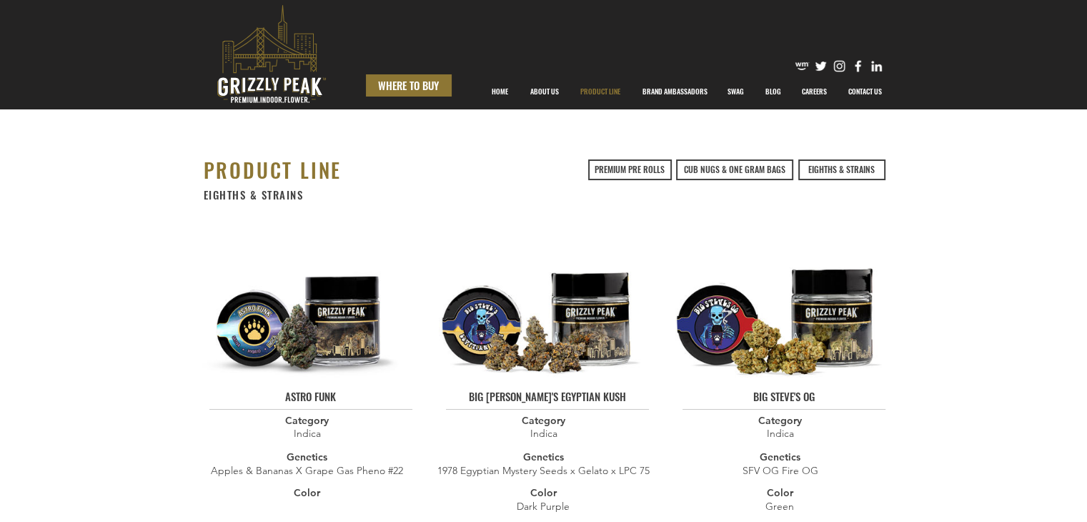  Describe the element at coordinates (842, 169) in the screenshot. I see `a: EIGHTHS & STRAINS` at that location.